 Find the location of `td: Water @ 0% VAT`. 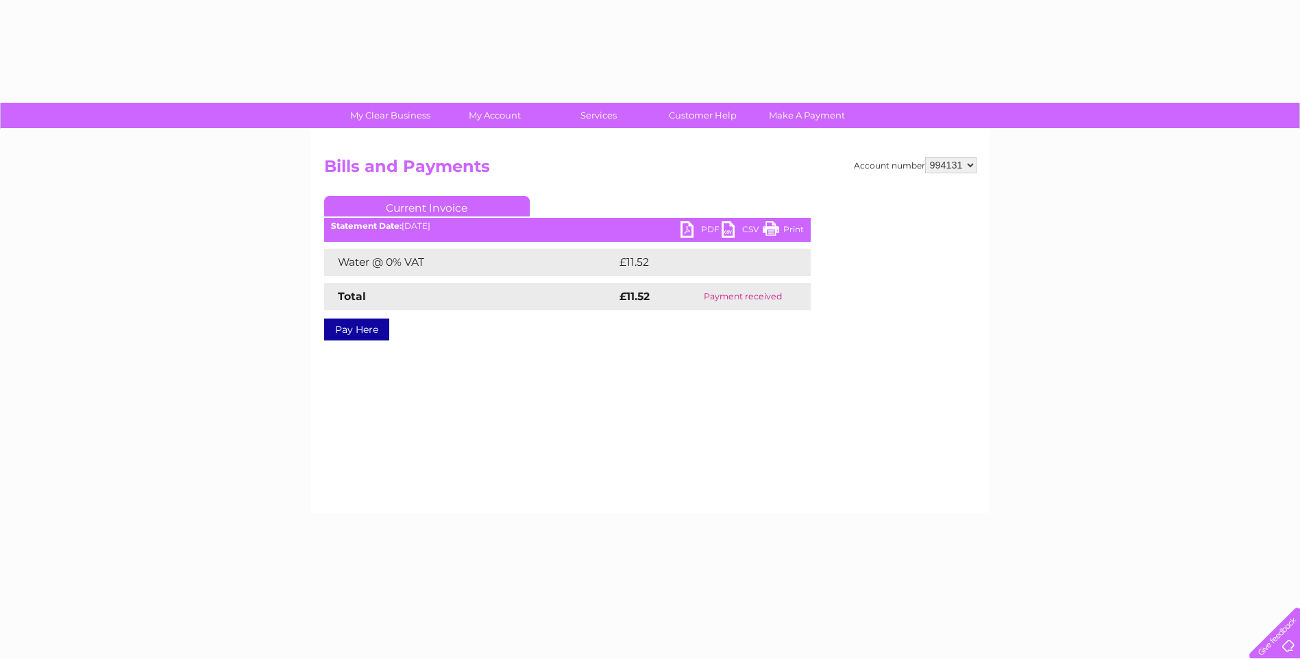

td: Water @ 0% VAT is located at coordinates (470, 262).